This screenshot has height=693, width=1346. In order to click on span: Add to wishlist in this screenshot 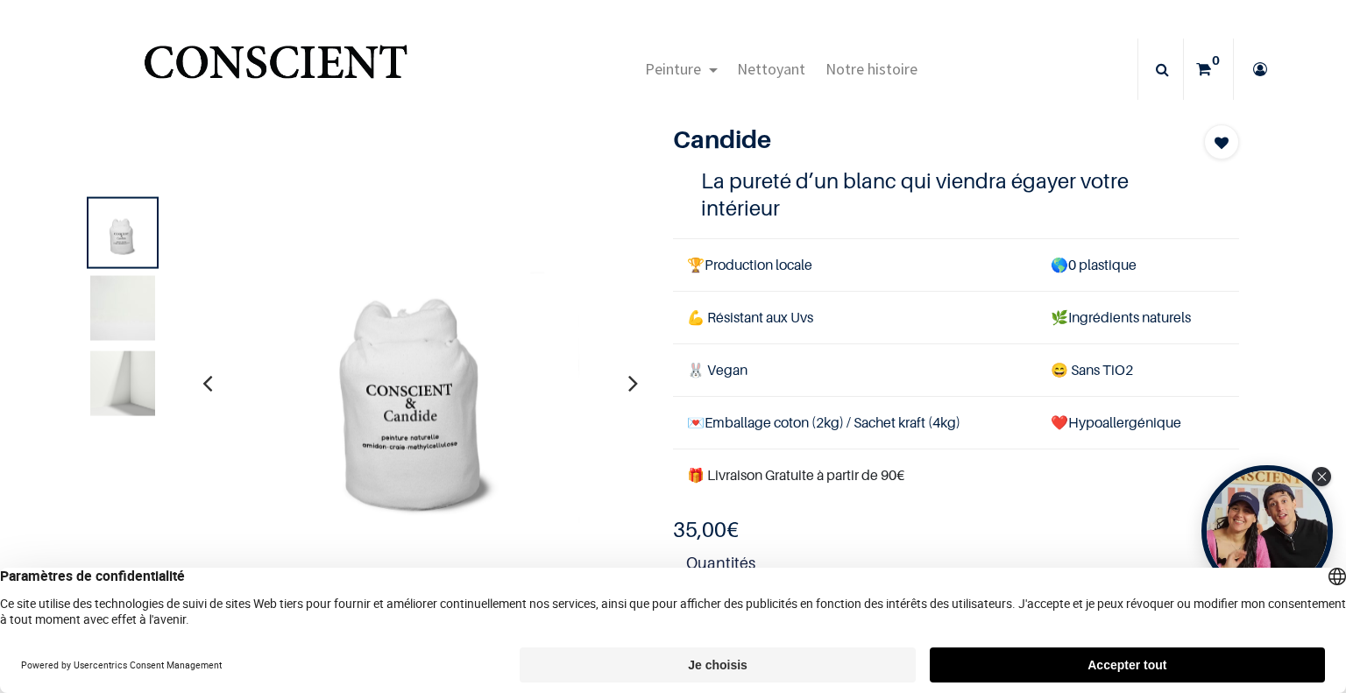, I will do `click(1222, 143)`.